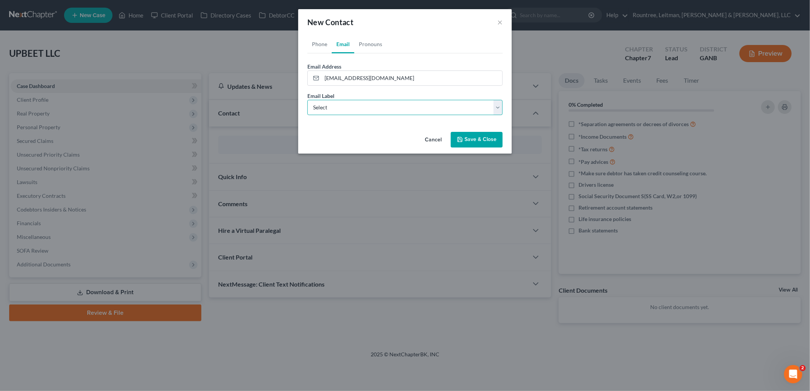 This screenshot has width=810, height=391. Describe the element at coordinates (412, 78) in the screenshot. I see `input: Email Address` at that location.